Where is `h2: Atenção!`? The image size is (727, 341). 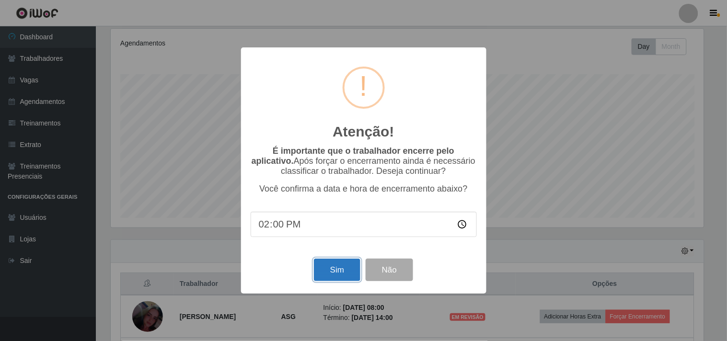
h2: Atenção! is located at coordinates (363, 132).